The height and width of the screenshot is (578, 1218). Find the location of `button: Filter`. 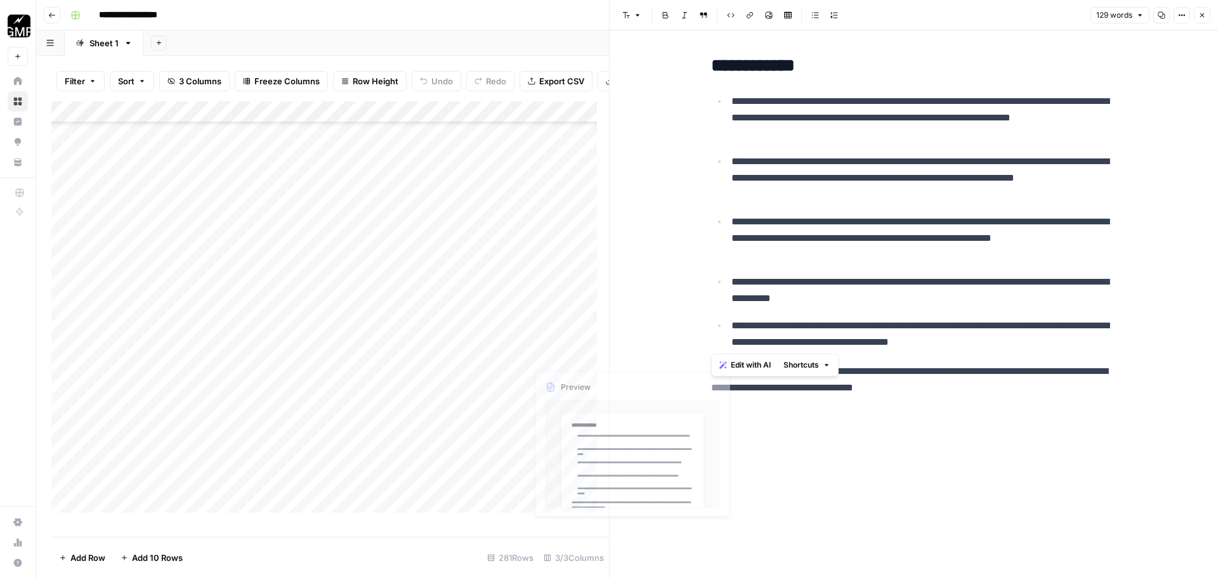

button: Filter is located at coordinates (81, 81).